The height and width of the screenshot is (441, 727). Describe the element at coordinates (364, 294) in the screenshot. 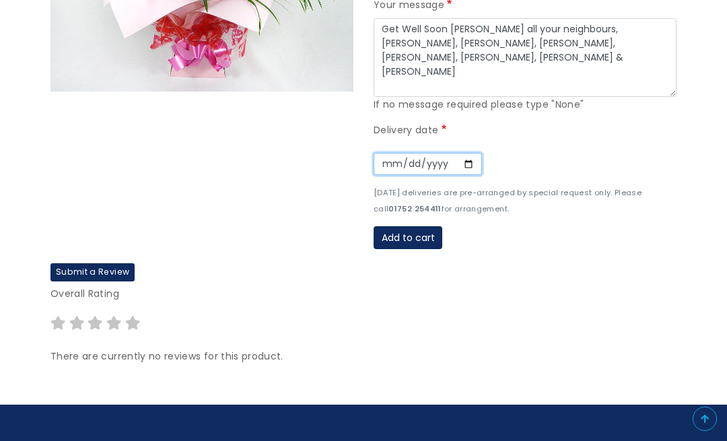

I see `p: Overall Rating` at that location.